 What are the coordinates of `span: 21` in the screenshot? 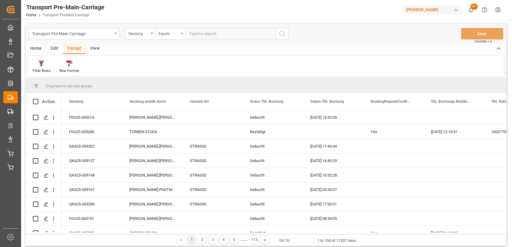 It's located at (474, 7).